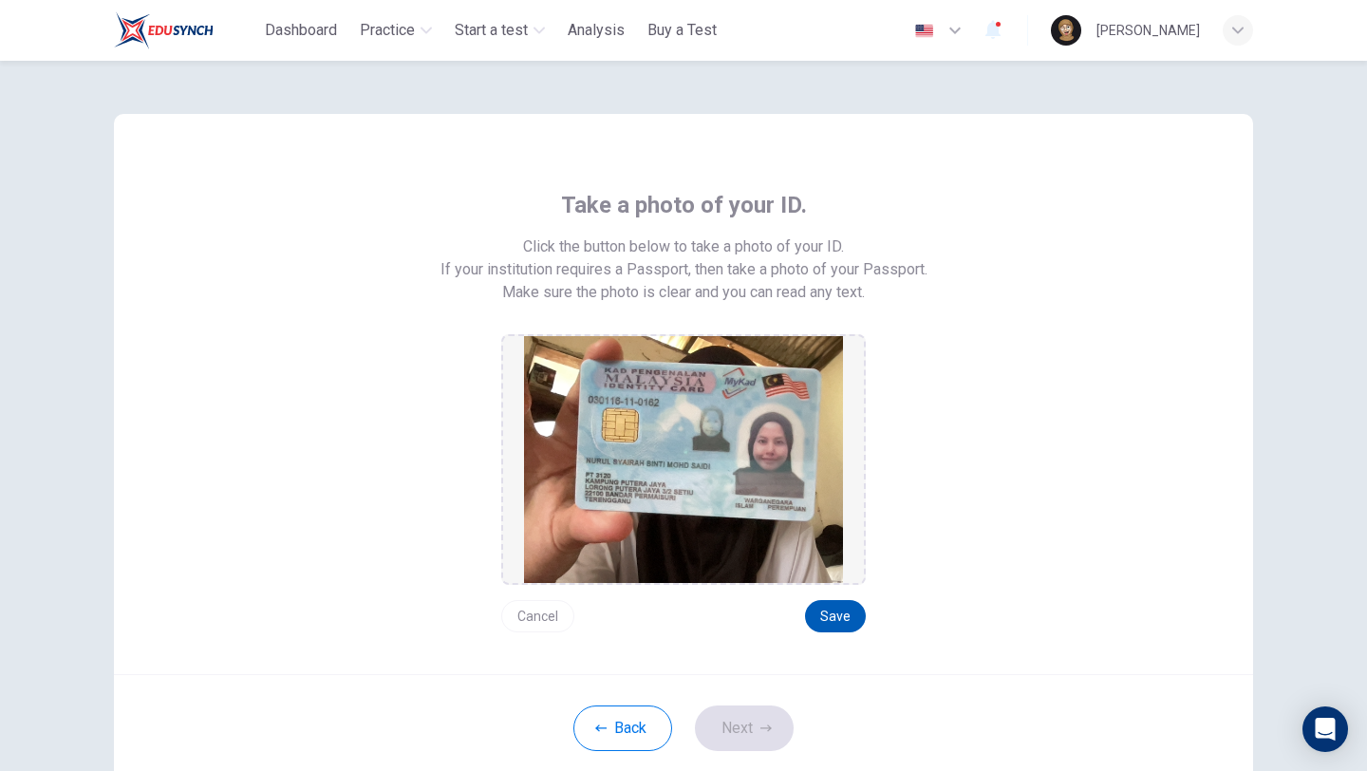 This screenshot has height=771, width=1367. Describe the element at coordinates (163, 30) in the screenshot. I see `img: ELTC logo` at that location.